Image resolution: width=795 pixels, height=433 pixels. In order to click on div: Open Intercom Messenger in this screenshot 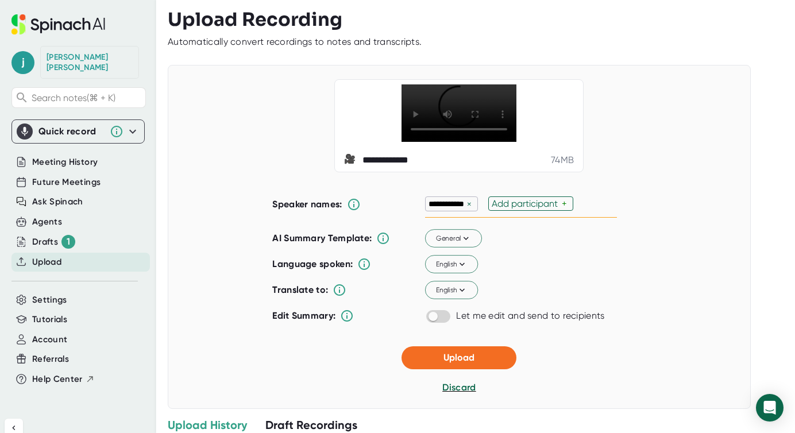, I will do `click(770, 408)`.